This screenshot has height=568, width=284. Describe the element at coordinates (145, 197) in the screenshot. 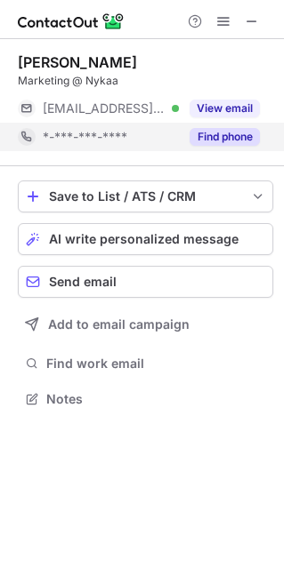

I see `div: Save to List / ATS / CRM` at that location.